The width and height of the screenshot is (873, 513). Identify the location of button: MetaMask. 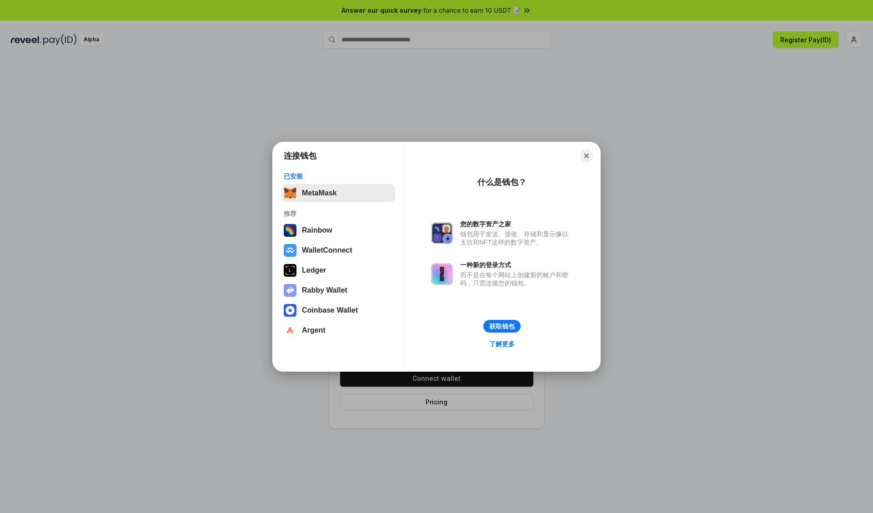
(338, 193).